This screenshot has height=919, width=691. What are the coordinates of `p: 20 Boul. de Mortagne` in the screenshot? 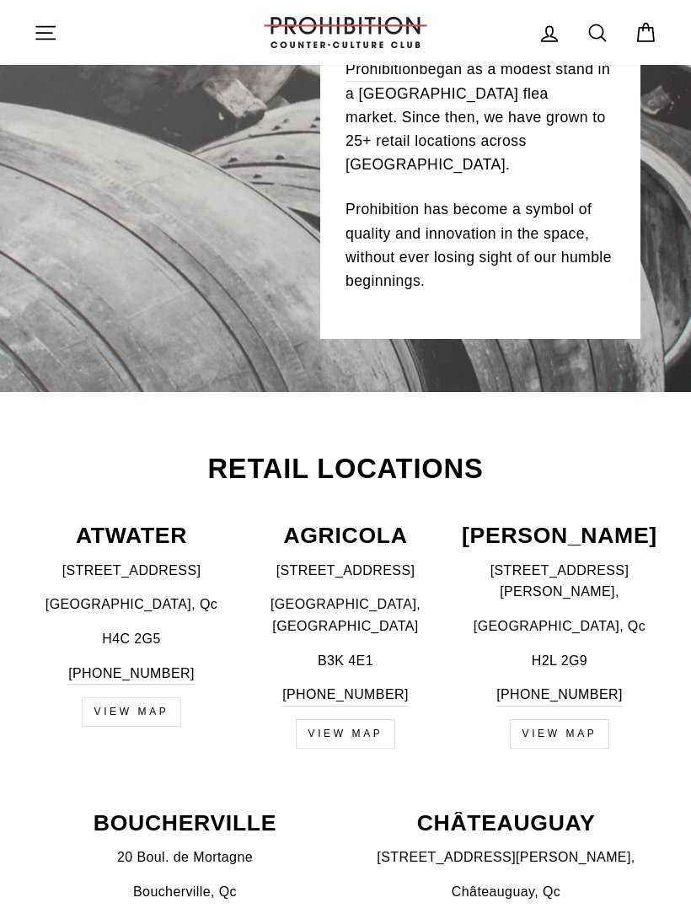 It's located at (185, 857).